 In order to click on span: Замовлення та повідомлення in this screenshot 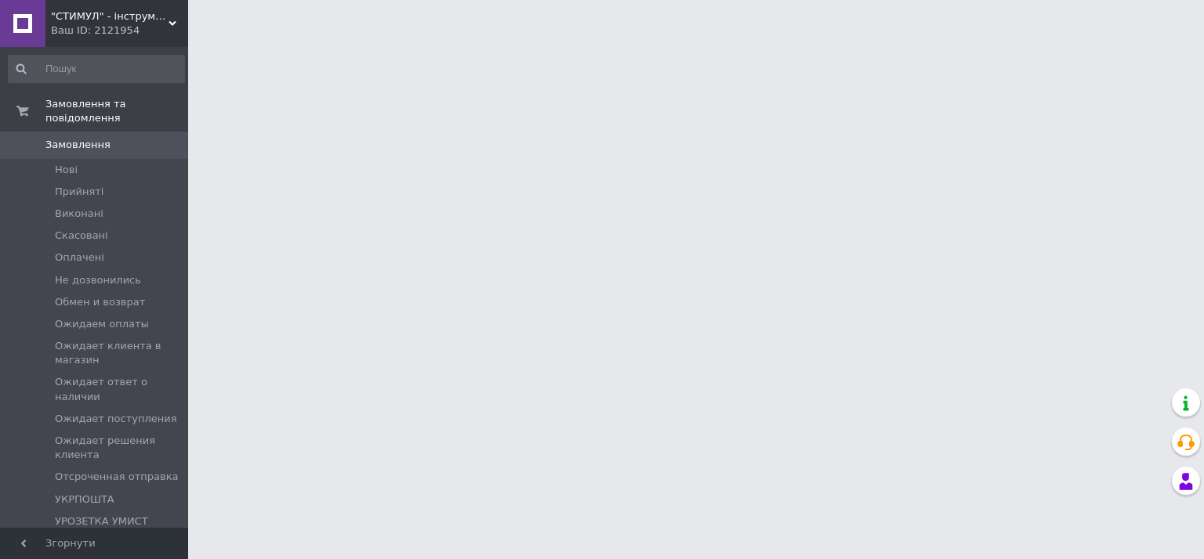, I will do `click(117, 111)`.